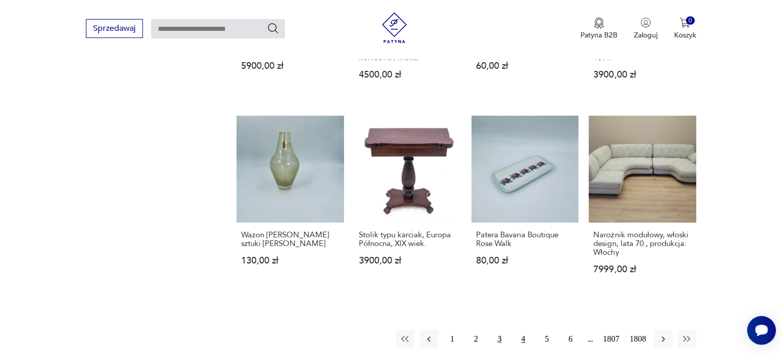 The image size is (782, 357). What do you see at coordinates (476, 339) in the screenshot?
I see `button: 2` at bounding box center [476, 339].